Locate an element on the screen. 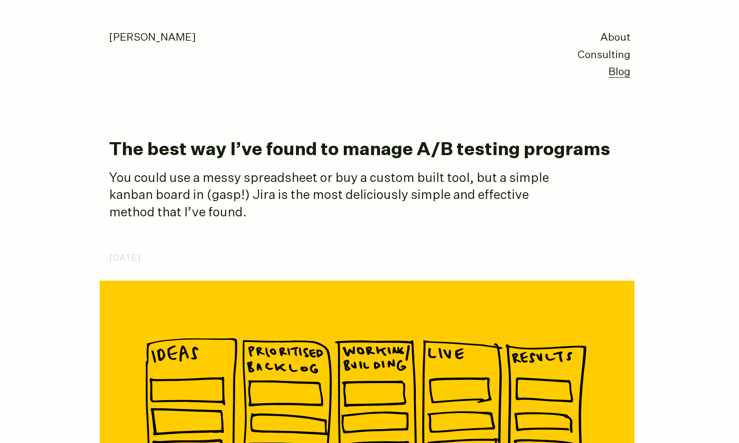 The width and height of the screenshot is (739, 443). nav: primary is located at coordinates (604, 55).